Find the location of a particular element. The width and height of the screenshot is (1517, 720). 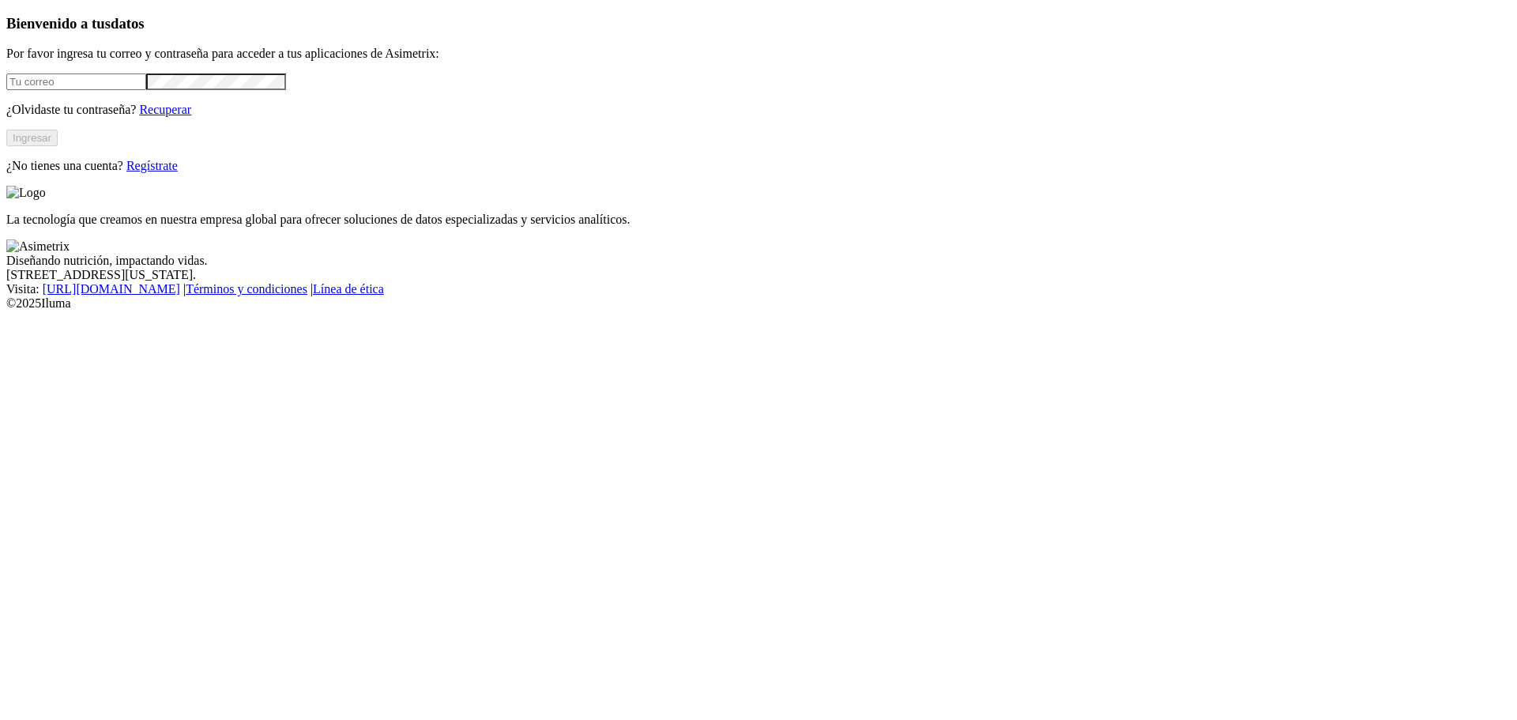

div: © 2025 Iluma is located at coordinates (759, 303).